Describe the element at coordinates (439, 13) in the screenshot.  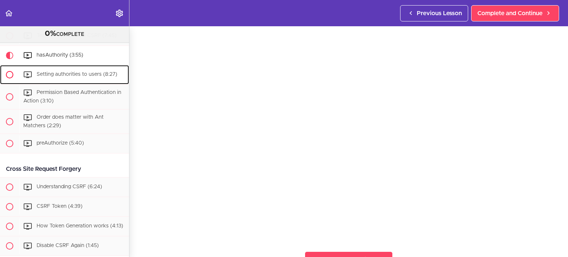
I see `span: Previous Lesson` at that location.